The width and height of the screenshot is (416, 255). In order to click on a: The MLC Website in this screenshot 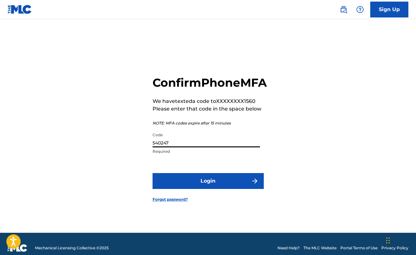, I will do `click(320, 248)`.